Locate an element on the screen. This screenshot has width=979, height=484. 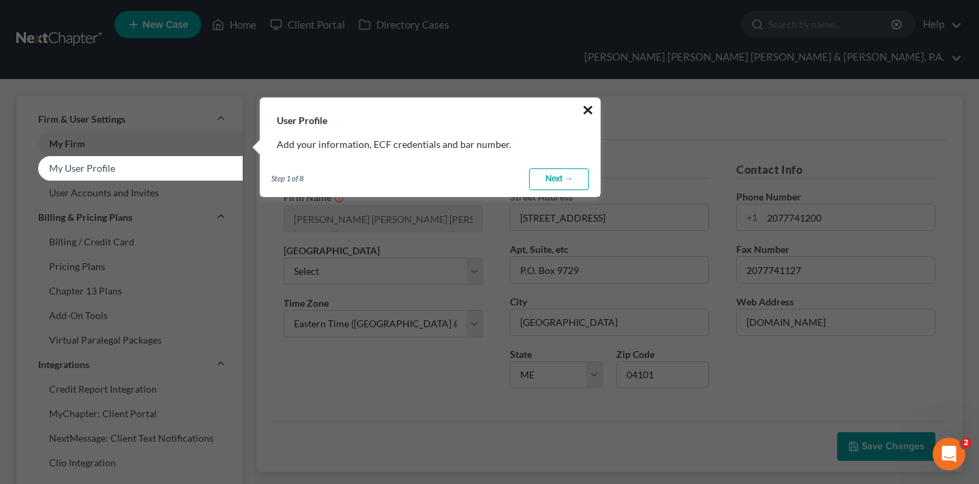
a: My User Profile is located at coordinates (130, 168).